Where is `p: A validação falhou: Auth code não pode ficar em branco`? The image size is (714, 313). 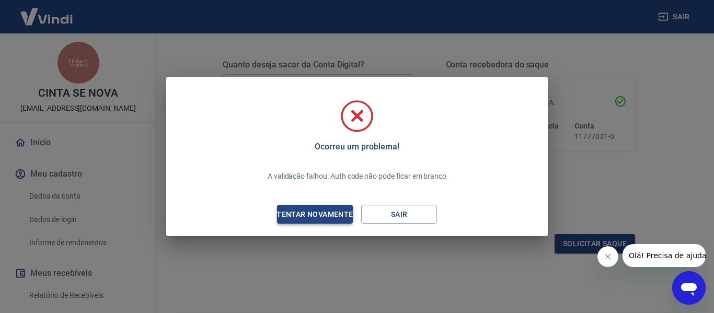 p: A validação falhou: Auth code não pode ficar em branco is located at coordinates (357, 176).